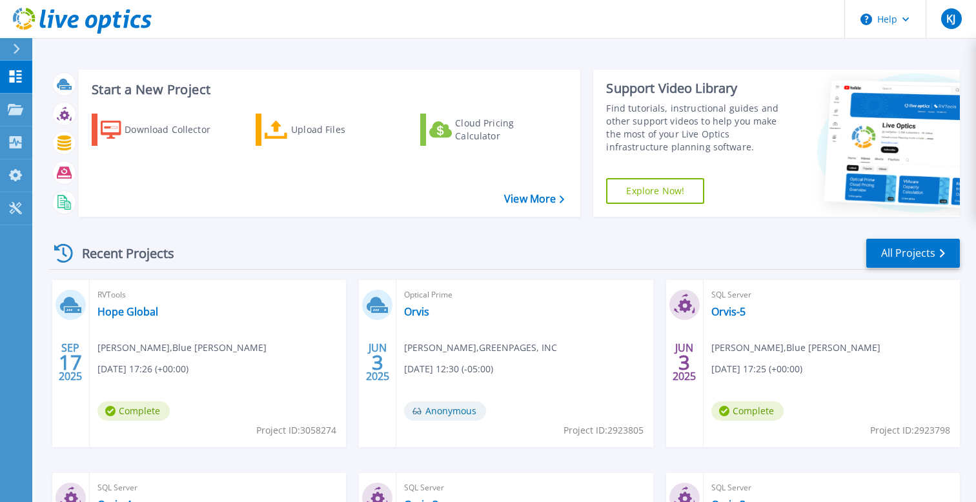 Image resolution: width=976 pixels, height=502 pixels. Describe the element at coordinates (951, 19) in the screenshot. I see `span: KJ` at that location.